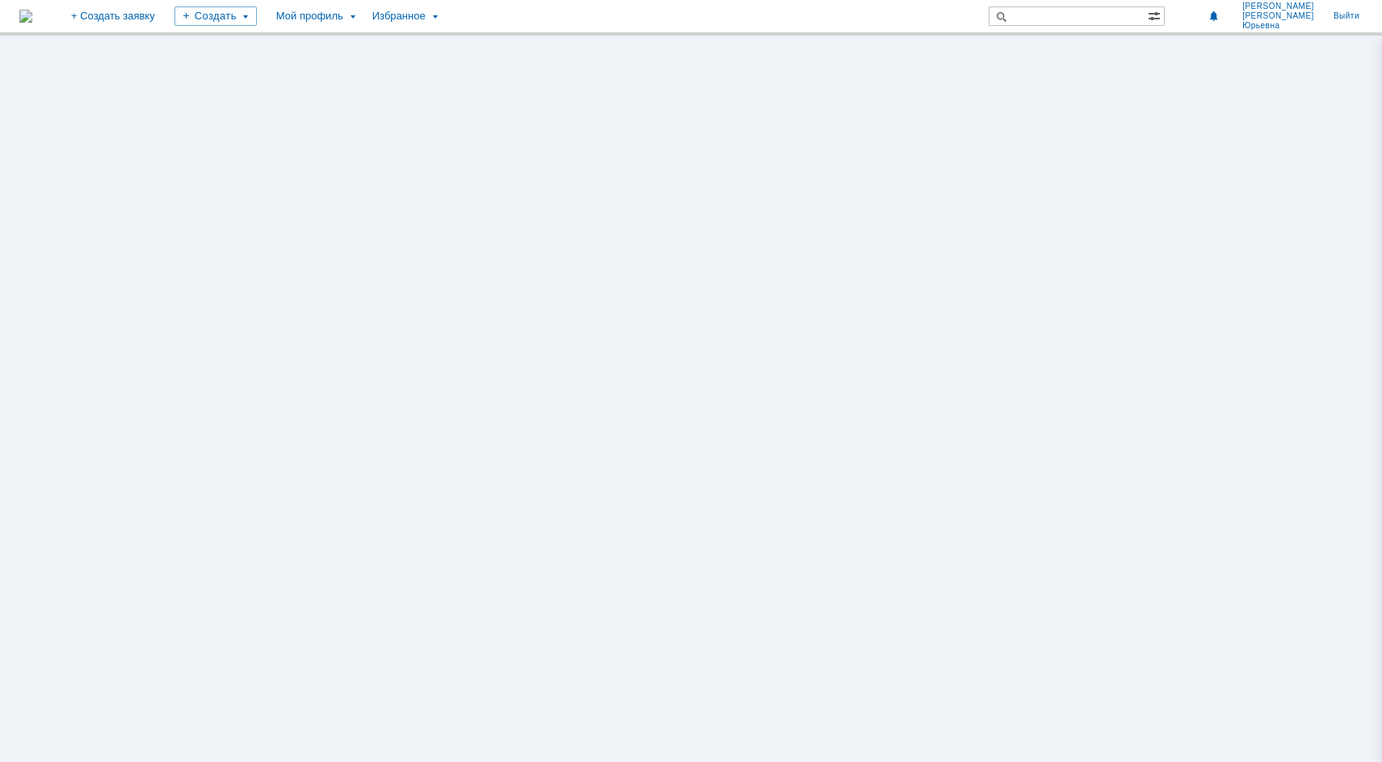 Image resolution: width=1382 pixels, height=762 pixels. Describe the element at coordinates (26, 16) in the screenshot. I see `a: Перейти на домашнюю страницу` at that location.